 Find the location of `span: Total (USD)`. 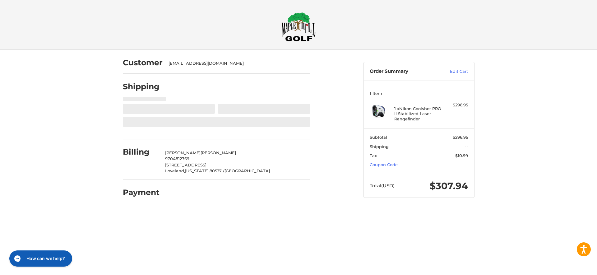

span: Total (USD) is located at coordinates (382, 185).